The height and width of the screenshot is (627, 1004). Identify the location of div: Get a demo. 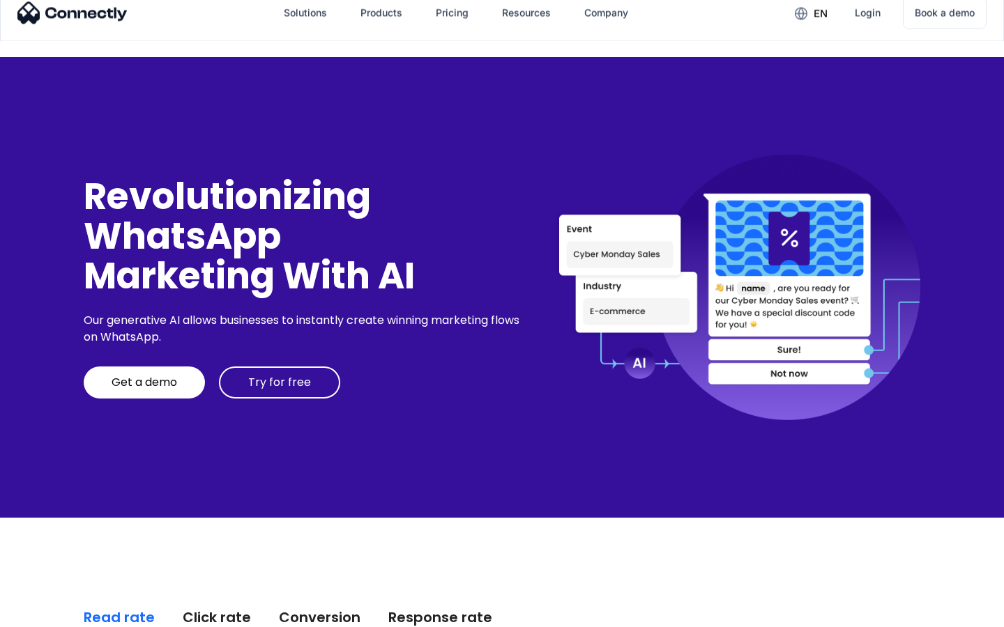
(144, 383).